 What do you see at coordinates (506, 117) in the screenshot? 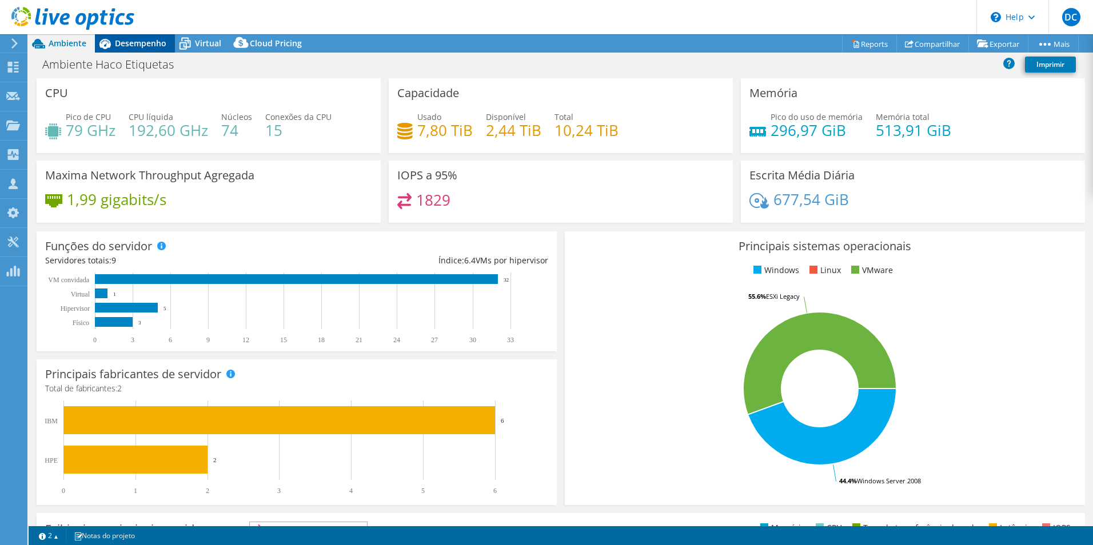
I see `span: Disponível` at bounding box center [506, 117].